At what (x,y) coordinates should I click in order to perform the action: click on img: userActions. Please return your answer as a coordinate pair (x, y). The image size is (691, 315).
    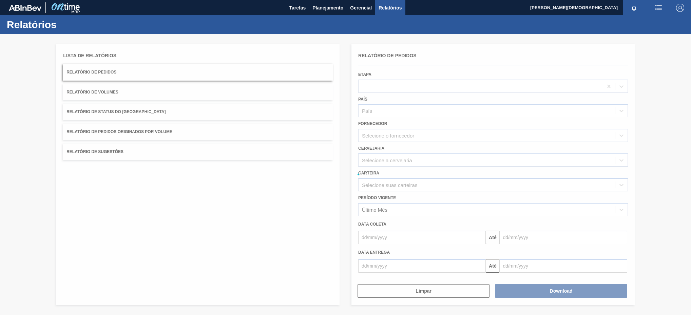
    Looking at the image, I should click on (658, 8).